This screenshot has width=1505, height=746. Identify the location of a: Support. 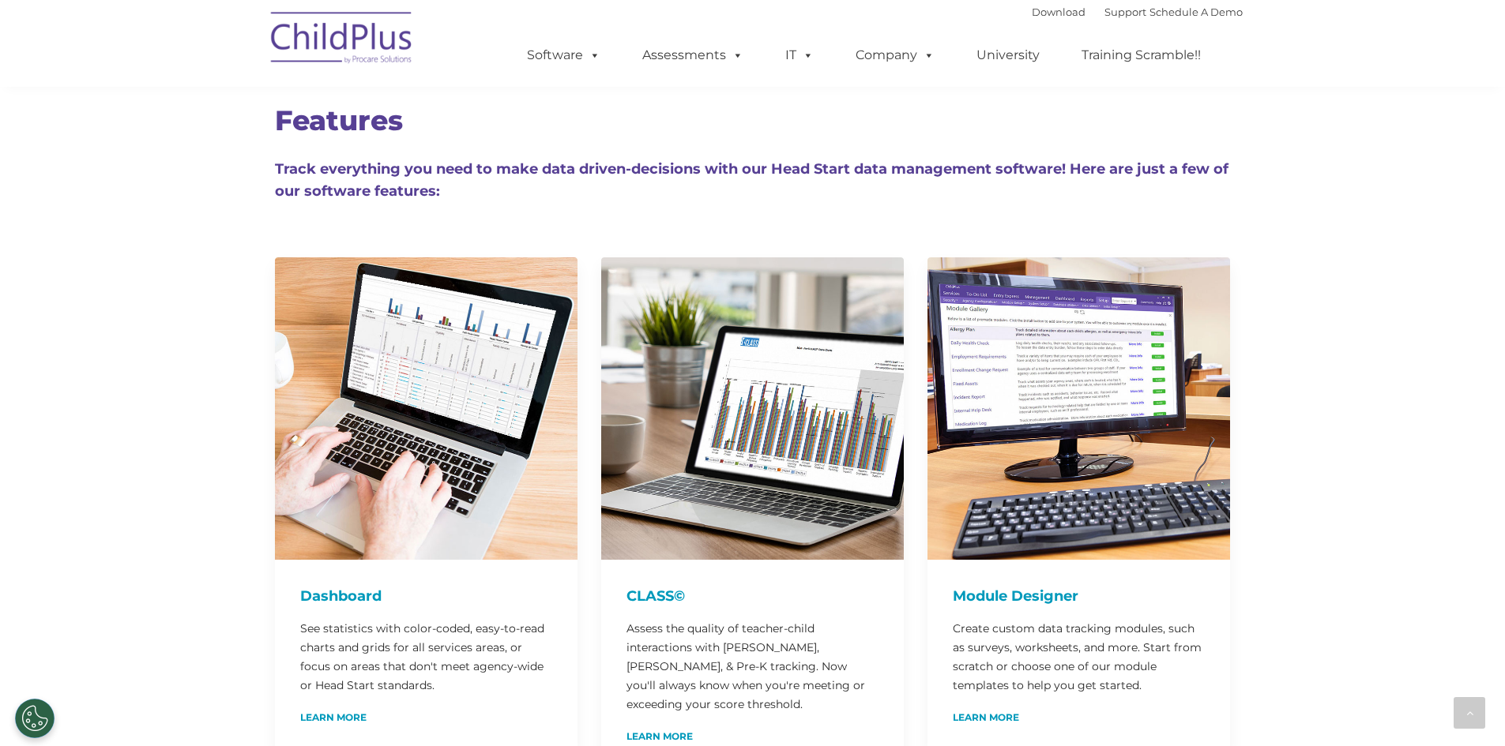
(1125, 12).